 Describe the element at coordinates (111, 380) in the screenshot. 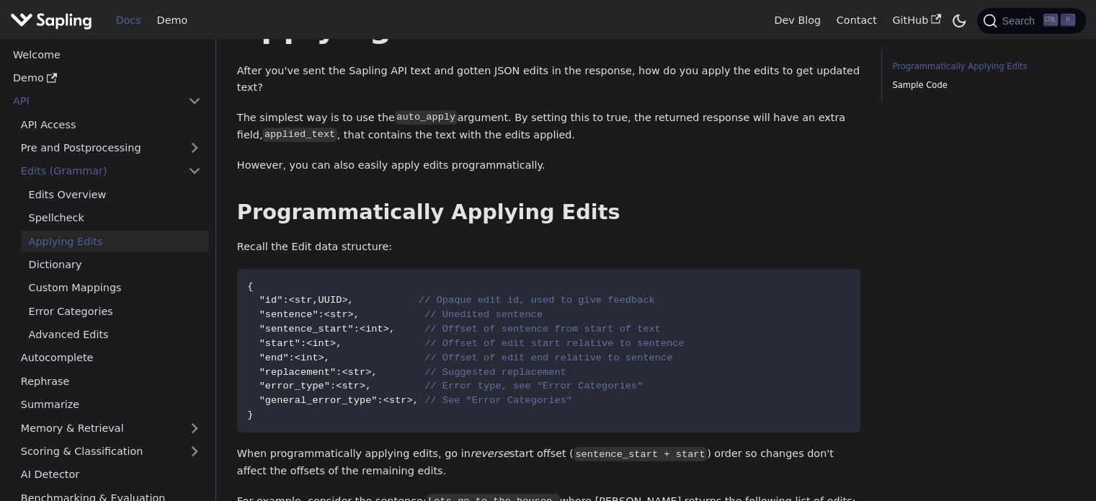

I see `a: Rephrase` at that location.